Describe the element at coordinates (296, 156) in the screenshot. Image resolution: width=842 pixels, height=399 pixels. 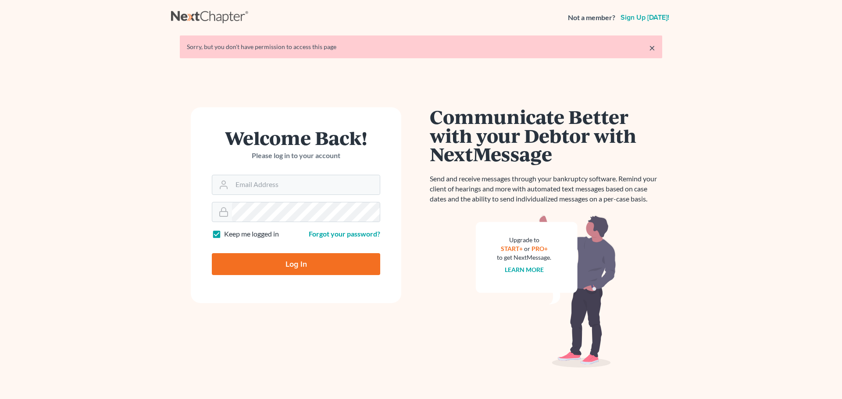
I see `p: Please log in to your account` at that location.